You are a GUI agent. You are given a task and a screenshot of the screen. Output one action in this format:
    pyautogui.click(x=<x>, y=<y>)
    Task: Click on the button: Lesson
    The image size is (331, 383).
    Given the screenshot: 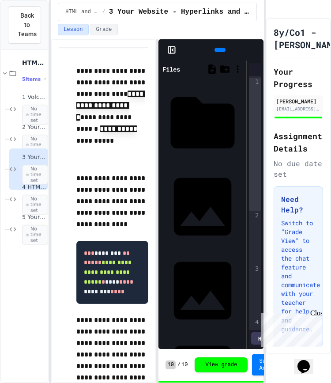 What is the action you would take?
    pyautogui.click(x=73, y=30)
    